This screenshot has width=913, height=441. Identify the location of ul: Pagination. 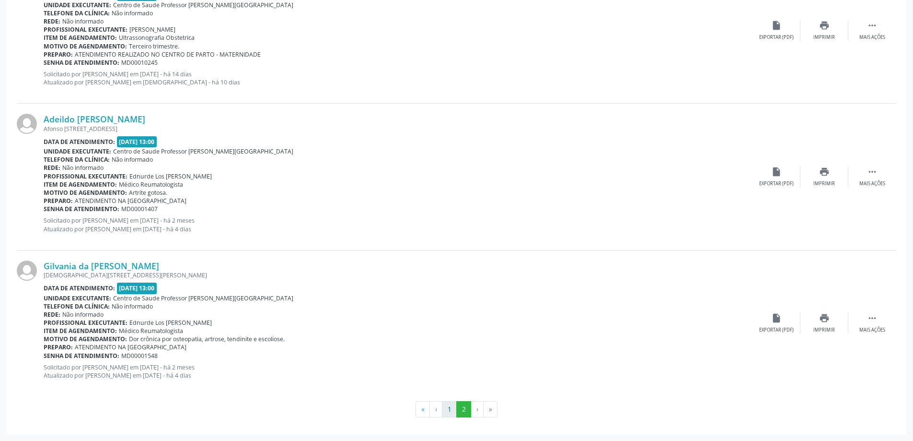
(456, 409).